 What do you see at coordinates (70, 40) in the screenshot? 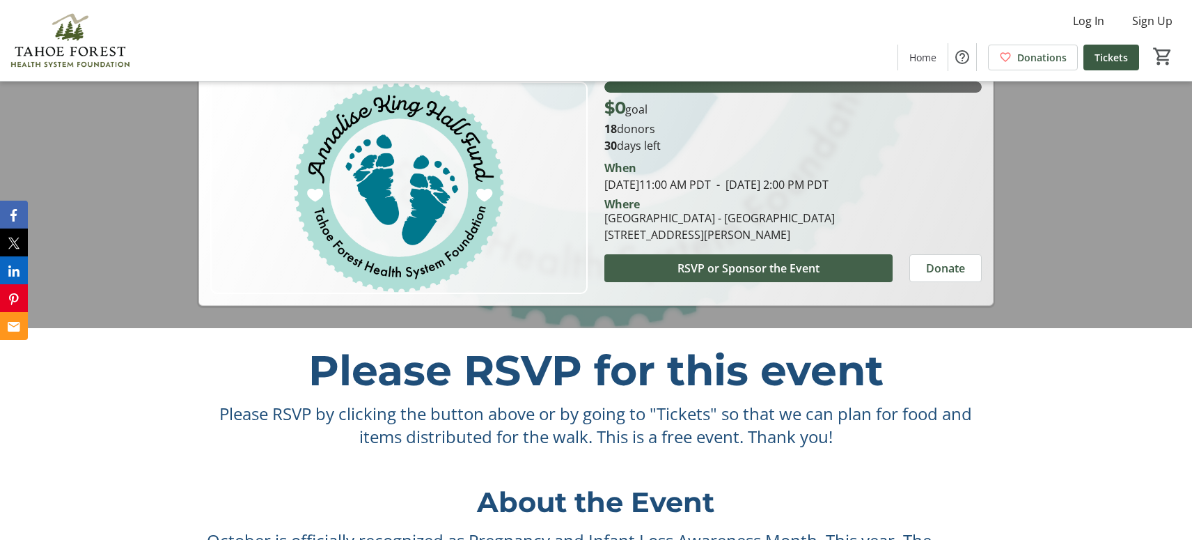
I see `img: Tahoe Forest Health System Foundation's Logo` at bounding box center [70, 40].